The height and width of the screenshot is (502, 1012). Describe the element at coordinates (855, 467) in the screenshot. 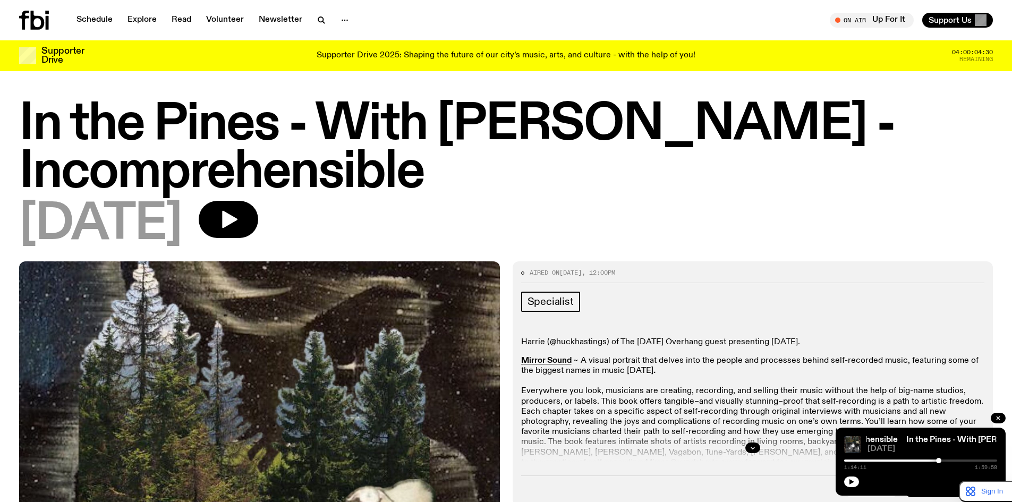

I see `span: 1:14:11` at that location.